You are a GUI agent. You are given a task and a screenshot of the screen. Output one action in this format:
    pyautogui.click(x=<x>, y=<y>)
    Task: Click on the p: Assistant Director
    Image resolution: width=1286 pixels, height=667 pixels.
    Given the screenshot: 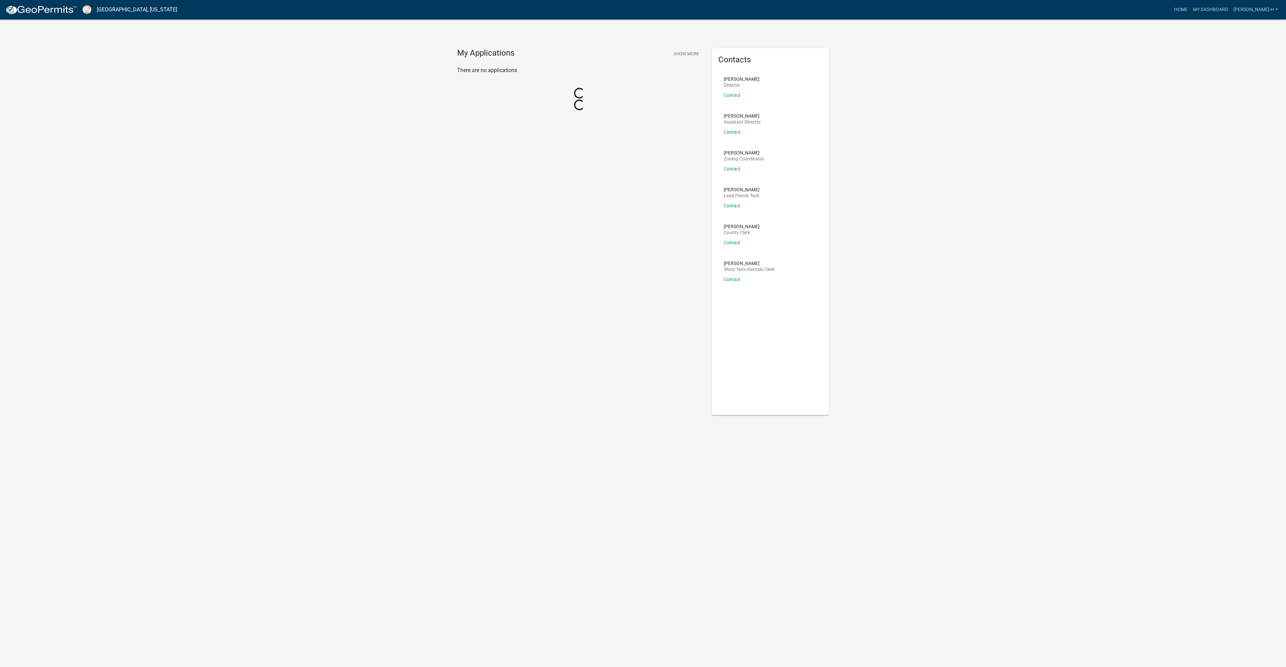 What is the action you would take?
    pyautogui.click(x=742, y=122)
    